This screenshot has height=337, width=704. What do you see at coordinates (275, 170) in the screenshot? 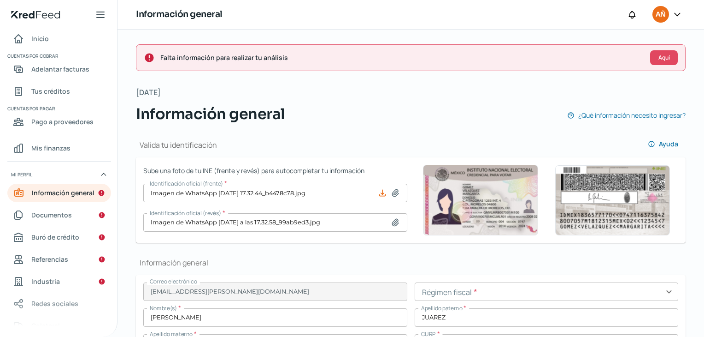
I see `span: Sube una foto de tu INE (frente y revés) para autocompletar tu información` at bounding box center [275, 170].